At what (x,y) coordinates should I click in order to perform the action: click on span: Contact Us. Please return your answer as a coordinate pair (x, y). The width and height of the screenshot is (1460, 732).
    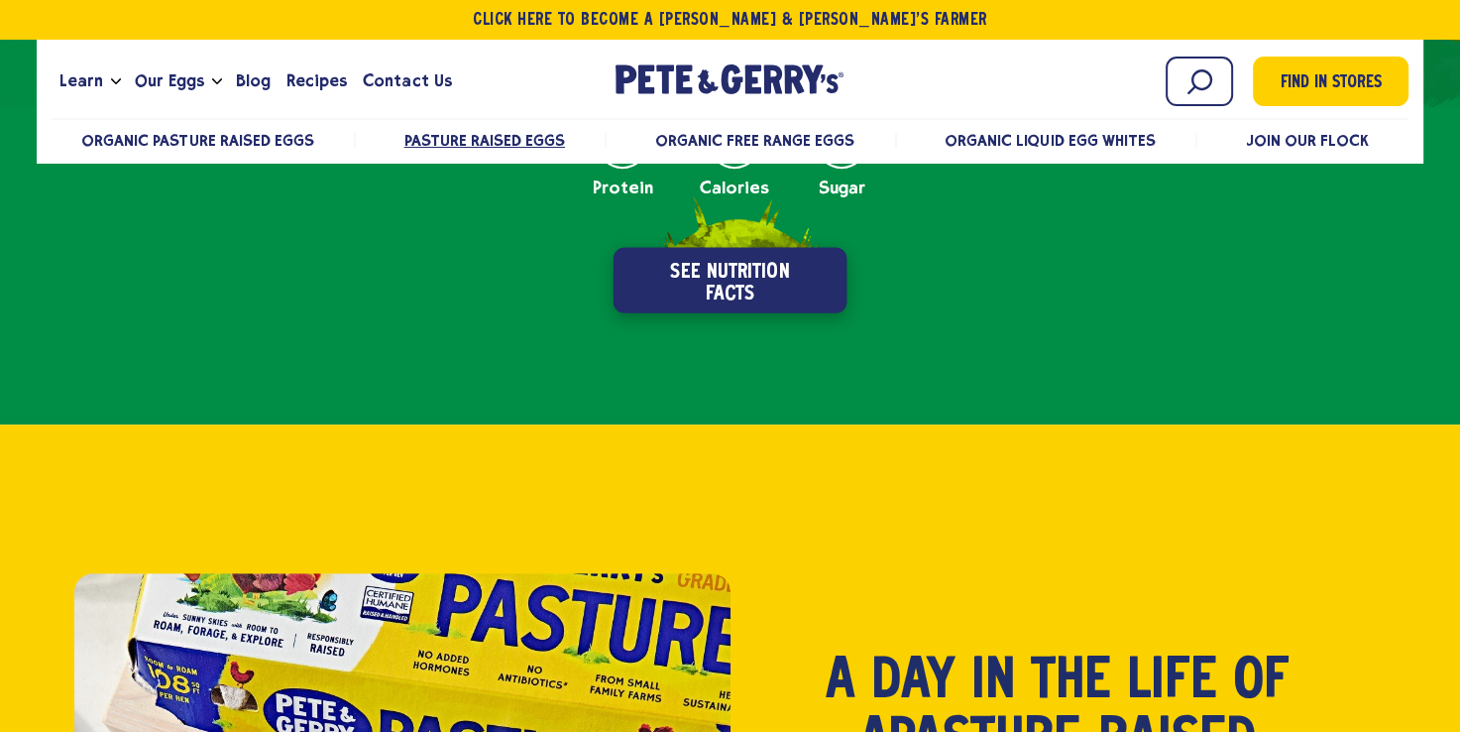
    Looking at the image, I should click on (406, 80).